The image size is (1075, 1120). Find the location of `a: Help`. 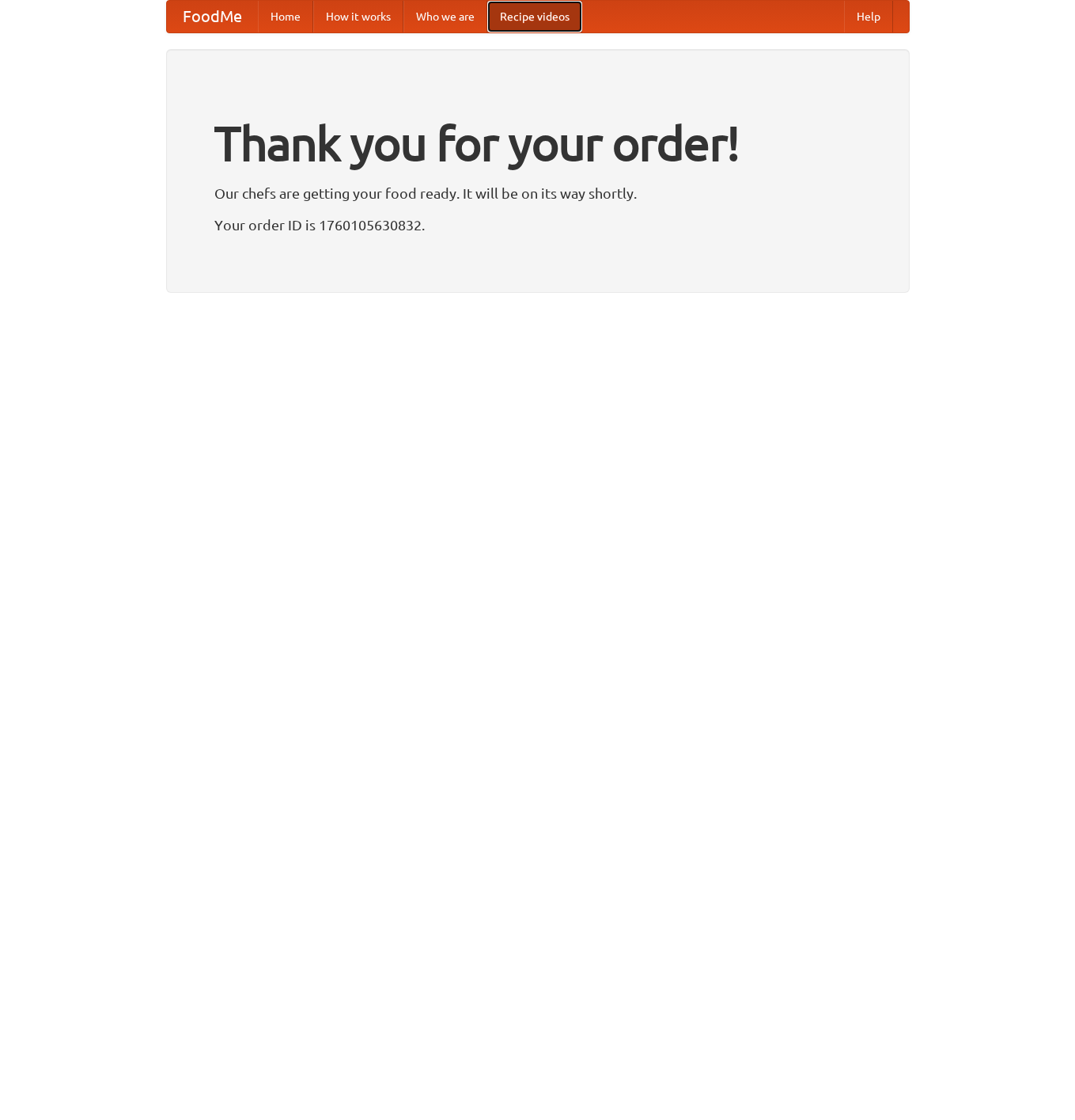

a: Help is located at coordinates (869, 17).